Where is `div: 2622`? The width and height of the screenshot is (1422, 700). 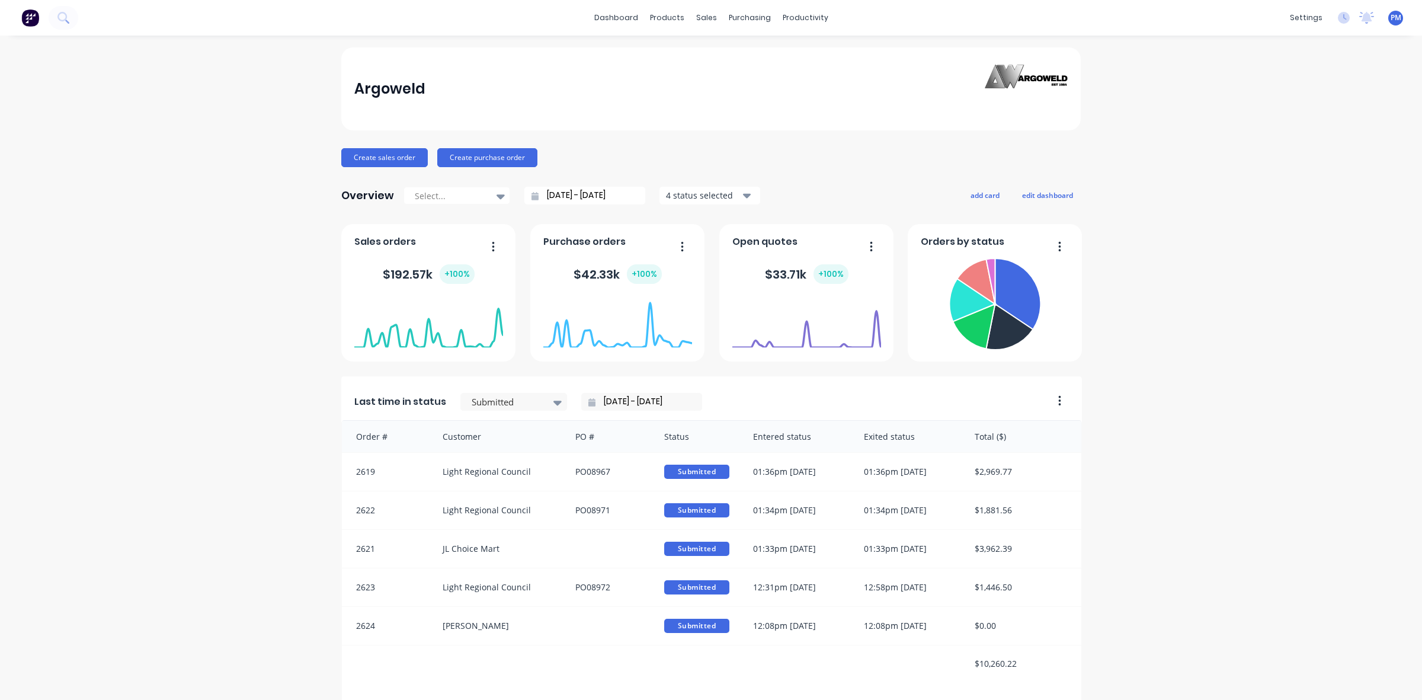
div: 2622 is located at coordinates (386, 510).